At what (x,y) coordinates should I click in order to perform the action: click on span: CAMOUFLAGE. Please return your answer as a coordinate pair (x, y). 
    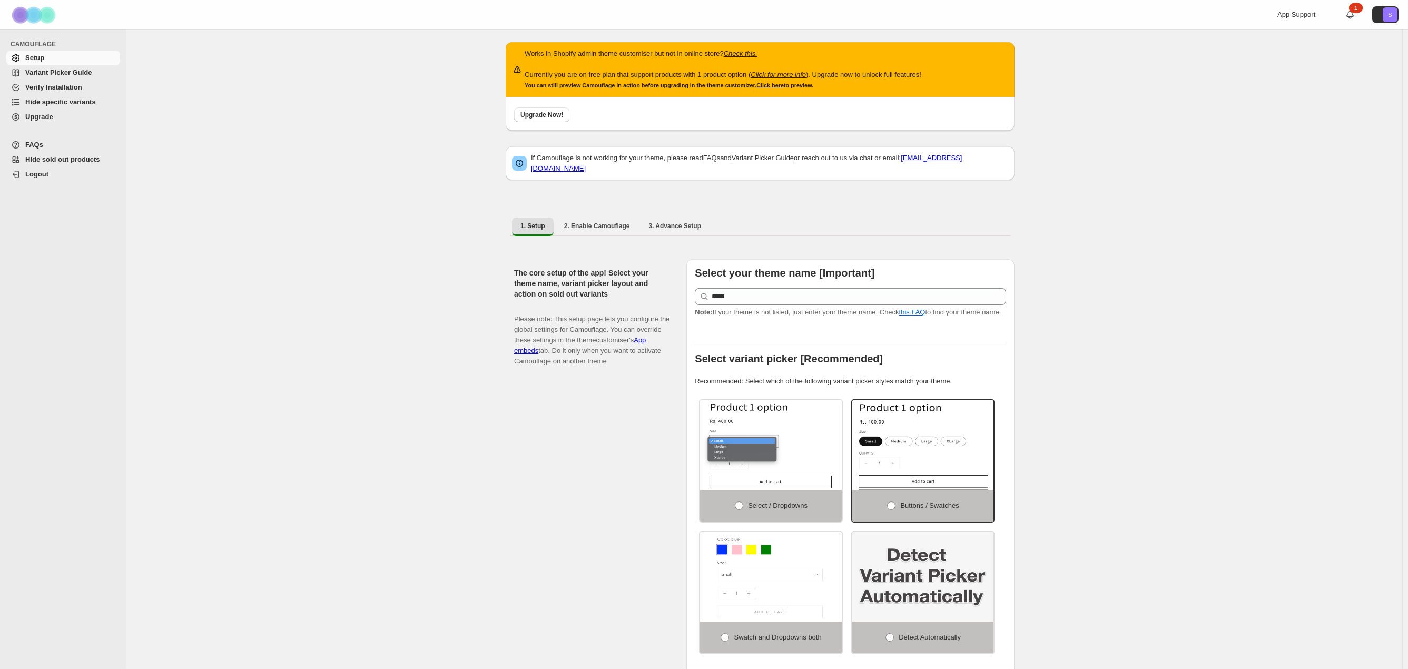
    Looking at the image, I should click on (66, 44).